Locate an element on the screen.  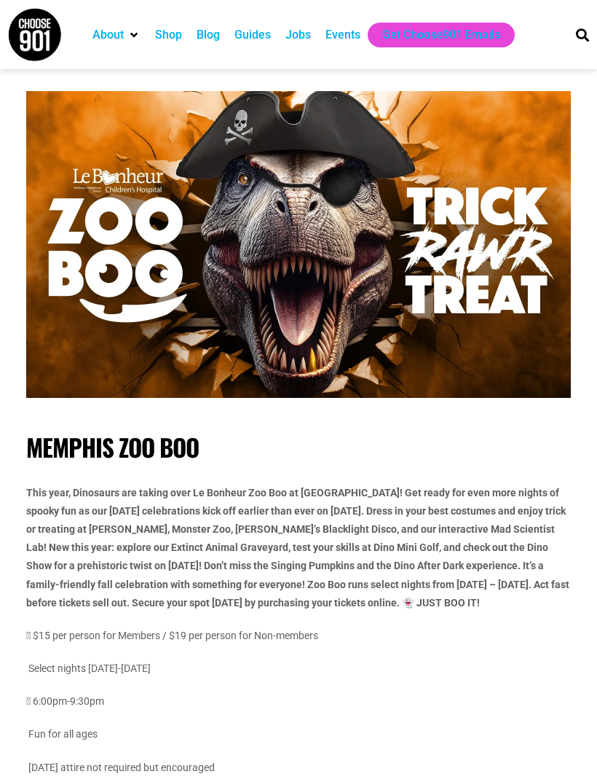
a: Guides is located at coordinates (253, 35).